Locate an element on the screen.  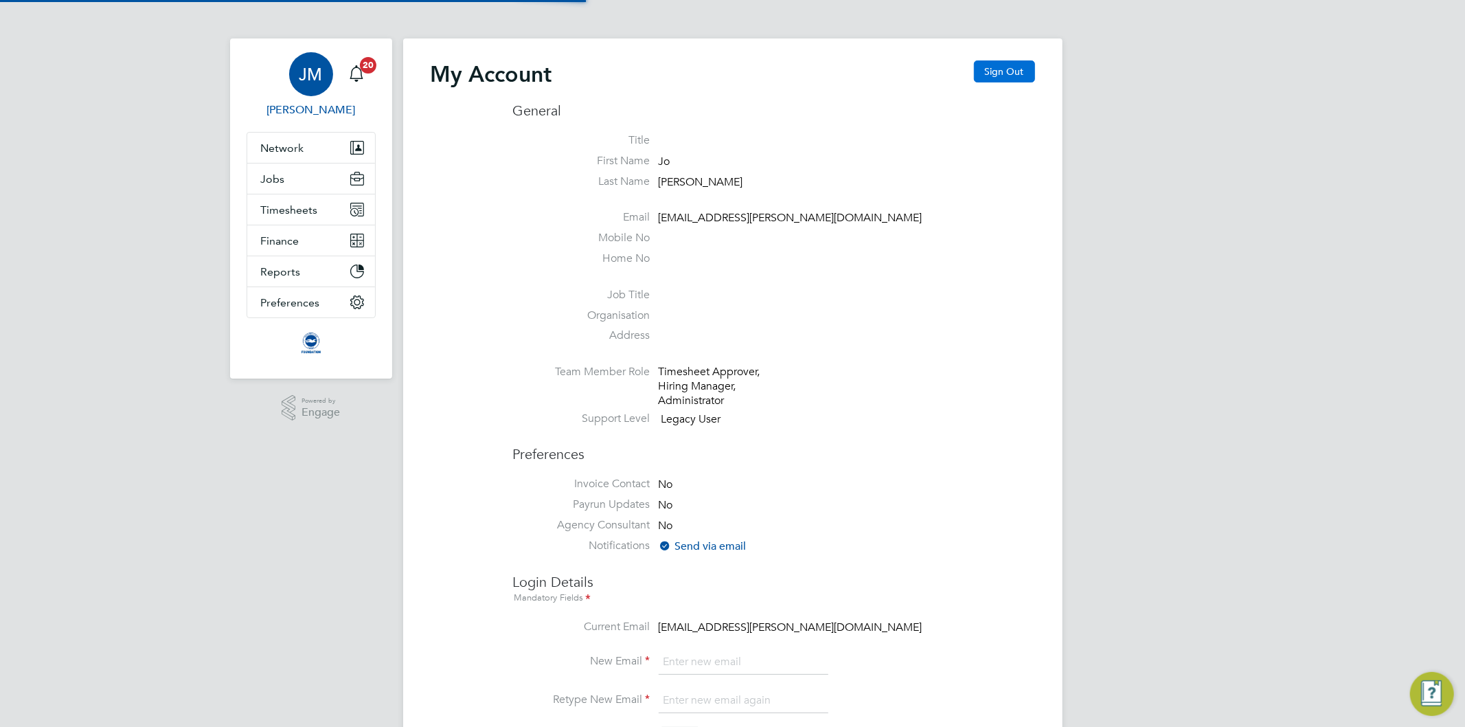
span: Send via email is located at coordinates (703, 546).